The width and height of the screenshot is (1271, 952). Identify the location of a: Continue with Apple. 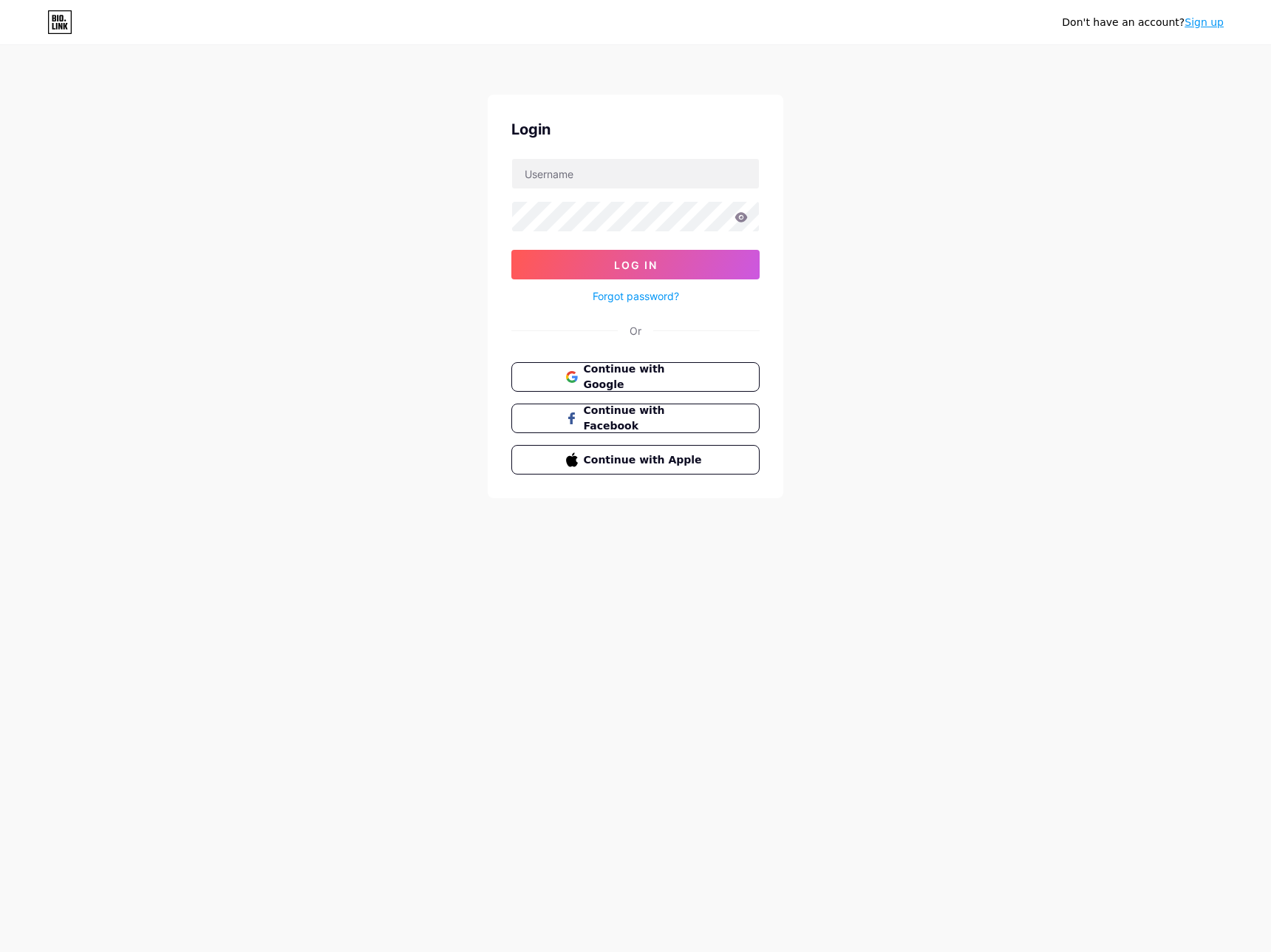
(635, 460).